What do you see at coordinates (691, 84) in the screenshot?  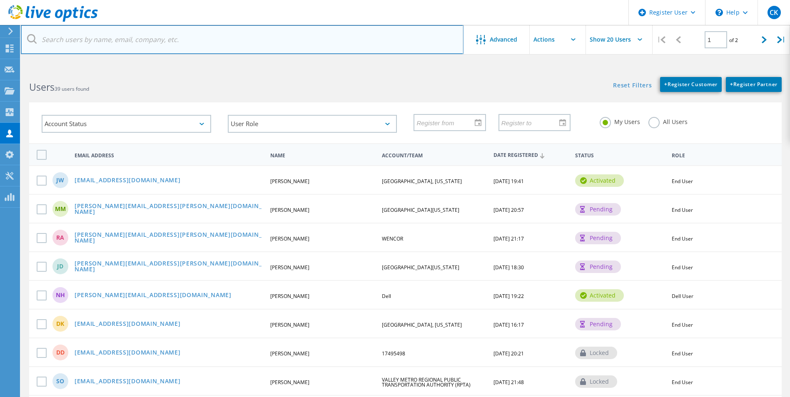 I see `a: +Register Customer` at bounding box center [691, 84].